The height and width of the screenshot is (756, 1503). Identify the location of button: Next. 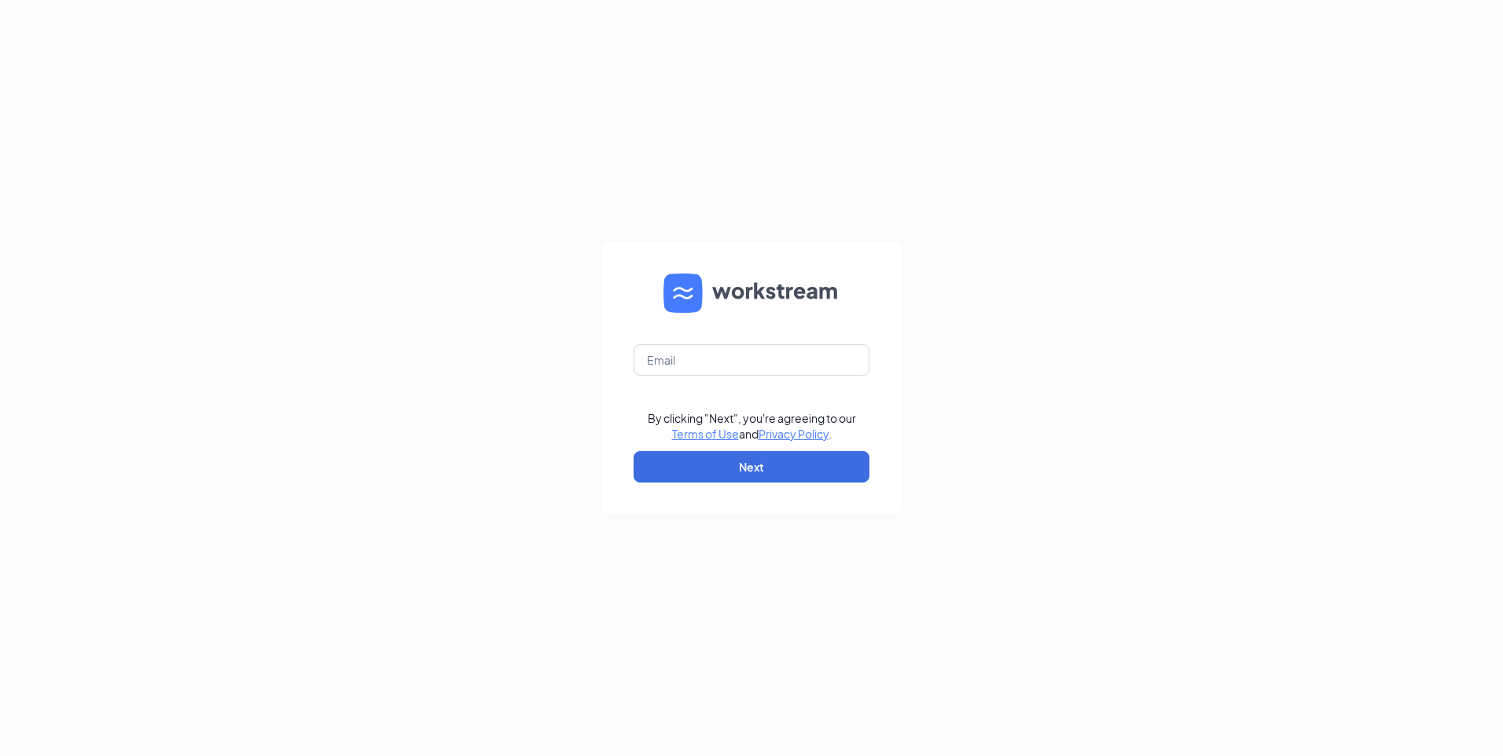
(752, 467).